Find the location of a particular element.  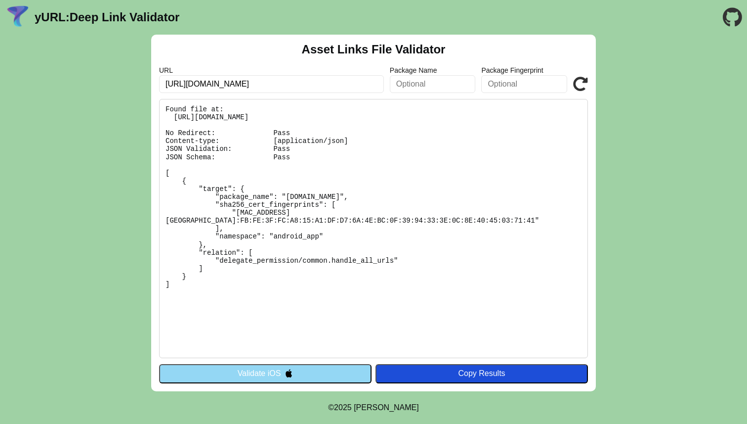

label: Package Name is located at coordinates (433, 70).